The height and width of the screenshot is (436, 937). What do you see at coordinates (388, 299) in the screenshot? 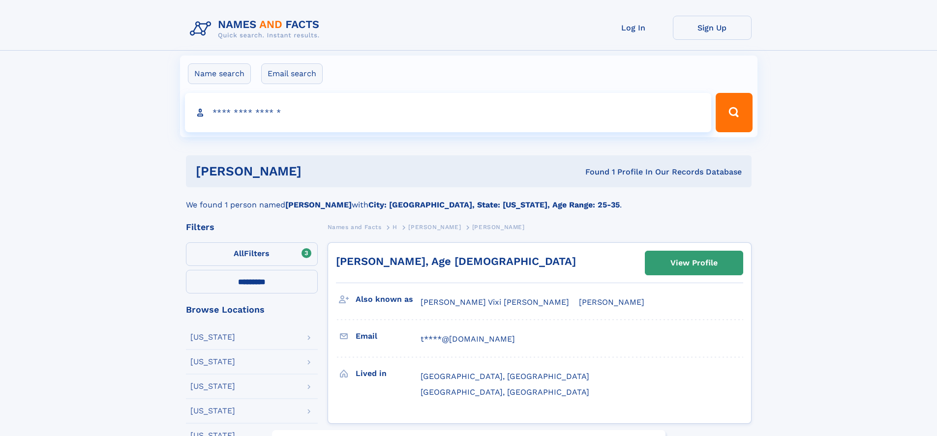
I see `h3: Also known as` at bounding box center [388, 299].